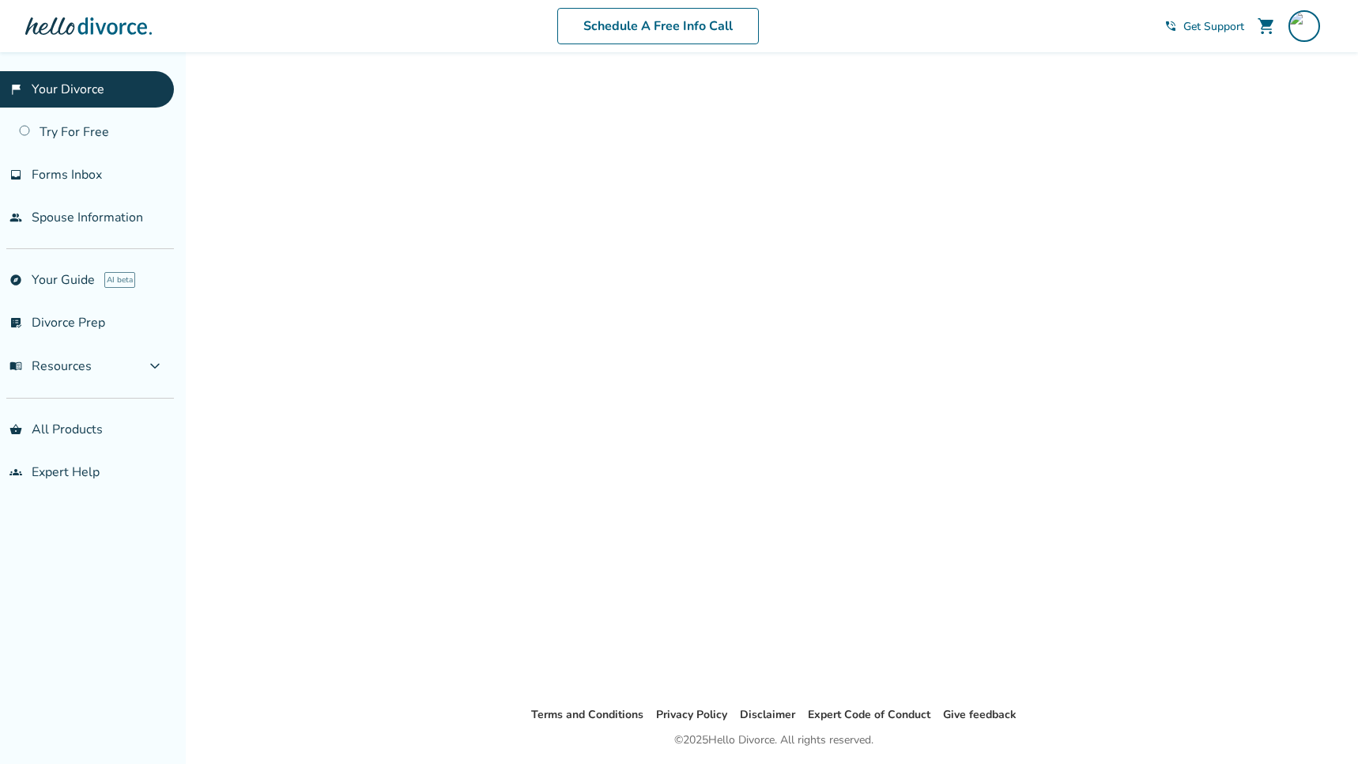  What do you see at coordinates (774, 740) in the screenshot?
I see `div: © 2025 Hello Divorce. All rights reserved.` at bounding box center [774, 740].